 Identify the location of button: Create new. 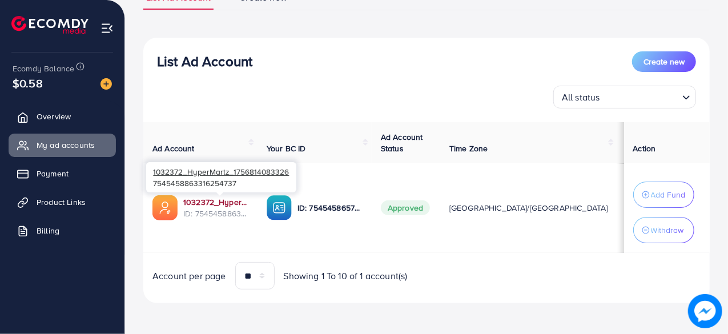
(664, 62).